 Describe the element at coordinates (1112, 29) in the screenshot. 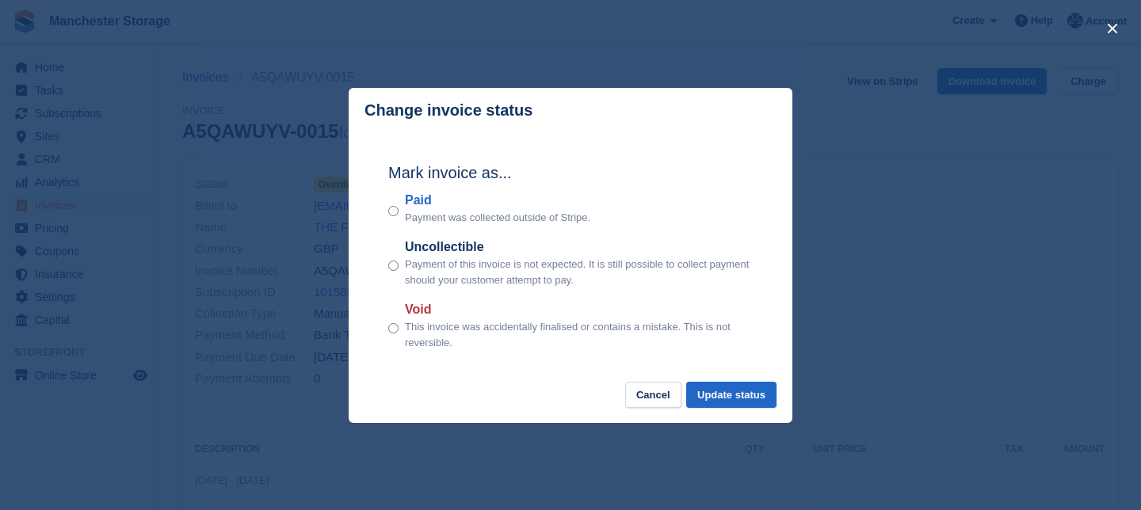

I see `button: close` at that location.